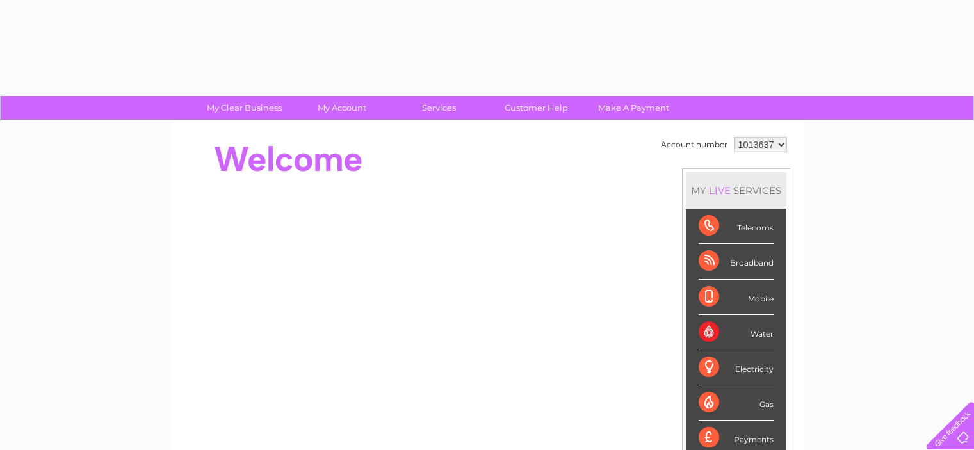  I want to click on div: Water, so click(736, 332).